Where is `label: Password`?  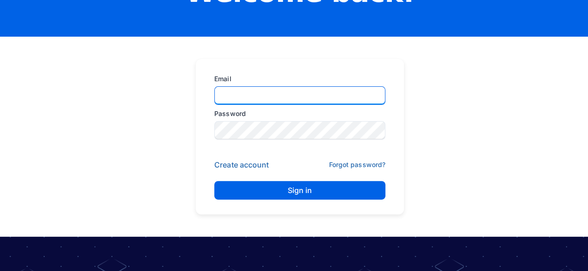 label: Password is located at coordinates (297, 111).